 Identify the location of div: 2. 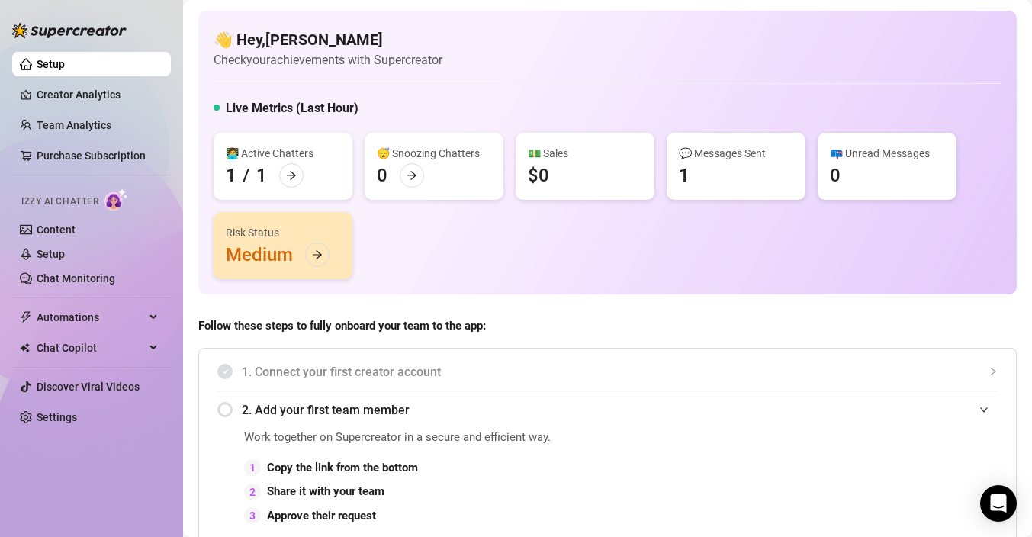
(253, 492).